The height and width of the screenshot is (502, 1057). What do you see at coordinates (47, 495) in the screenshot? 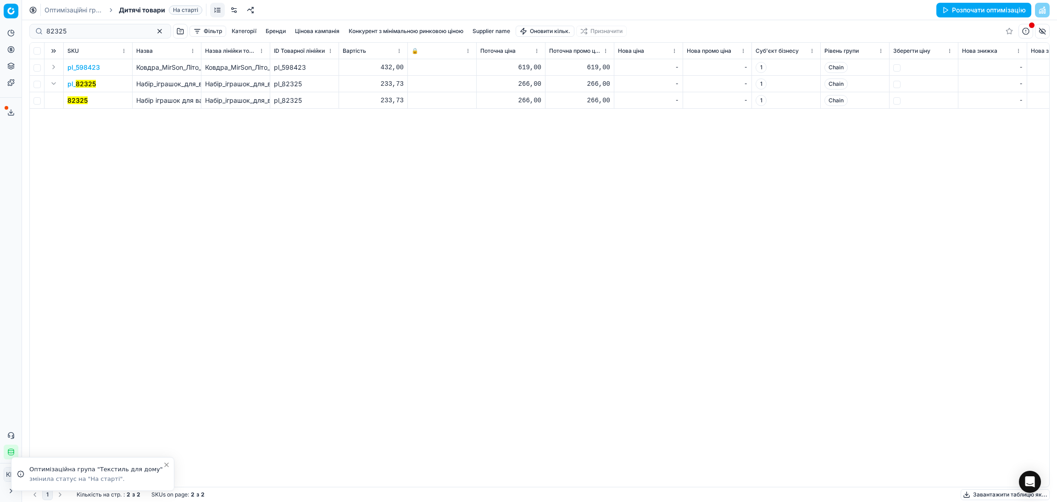
I see `button: 1` at bounding box center [47, 495].